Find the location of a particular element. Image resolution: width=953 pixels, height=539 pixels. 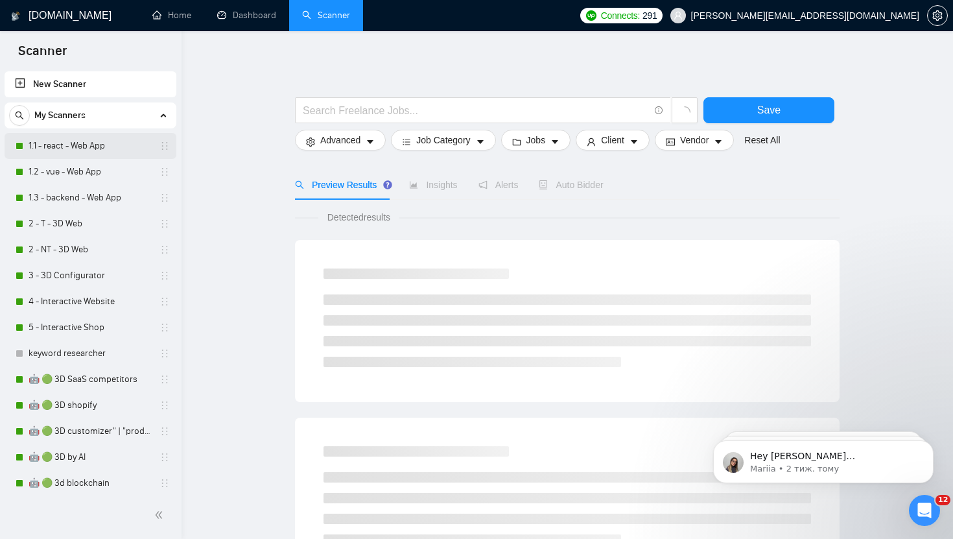

span: Detected results is located at coordinates (359, 217).